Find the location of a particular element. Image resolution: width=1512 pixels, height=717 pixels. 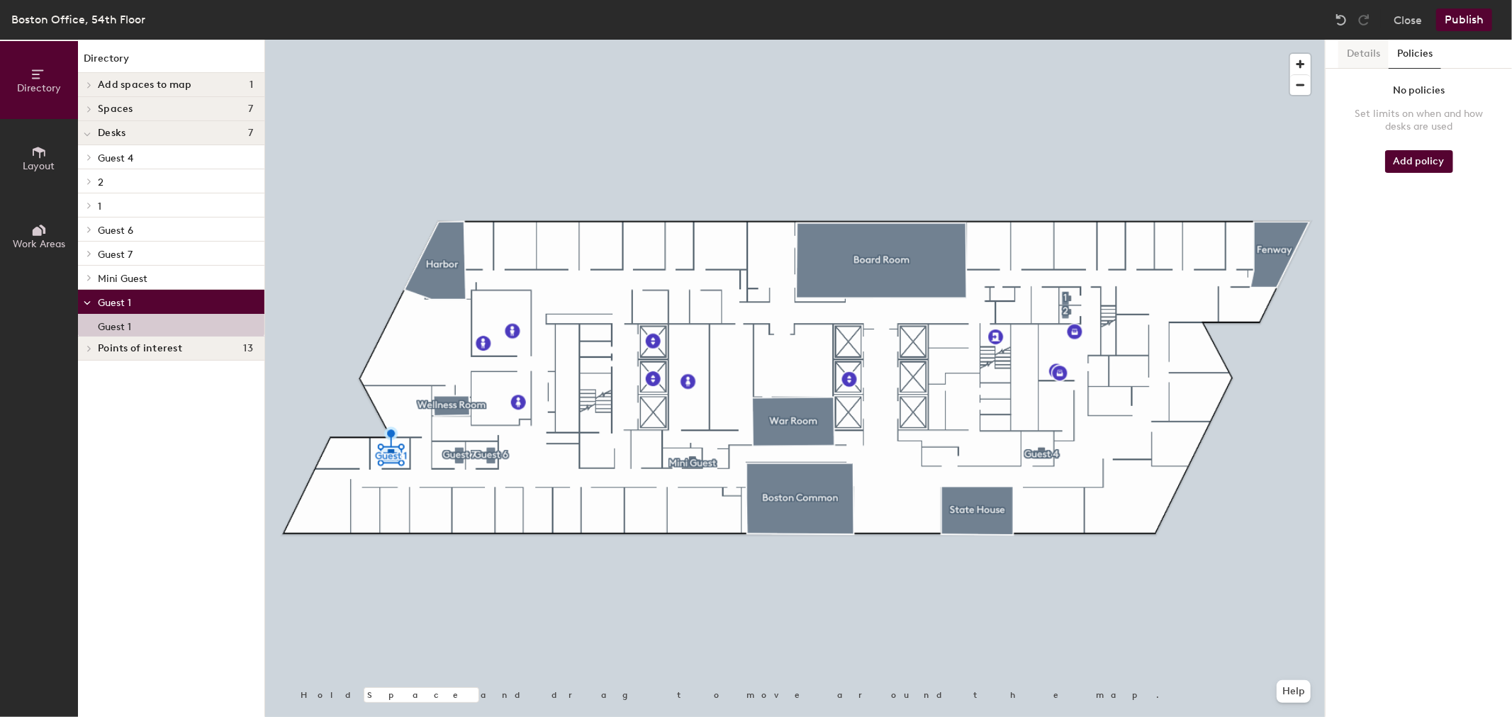

button: Help is located at coordinates (1294, 692).